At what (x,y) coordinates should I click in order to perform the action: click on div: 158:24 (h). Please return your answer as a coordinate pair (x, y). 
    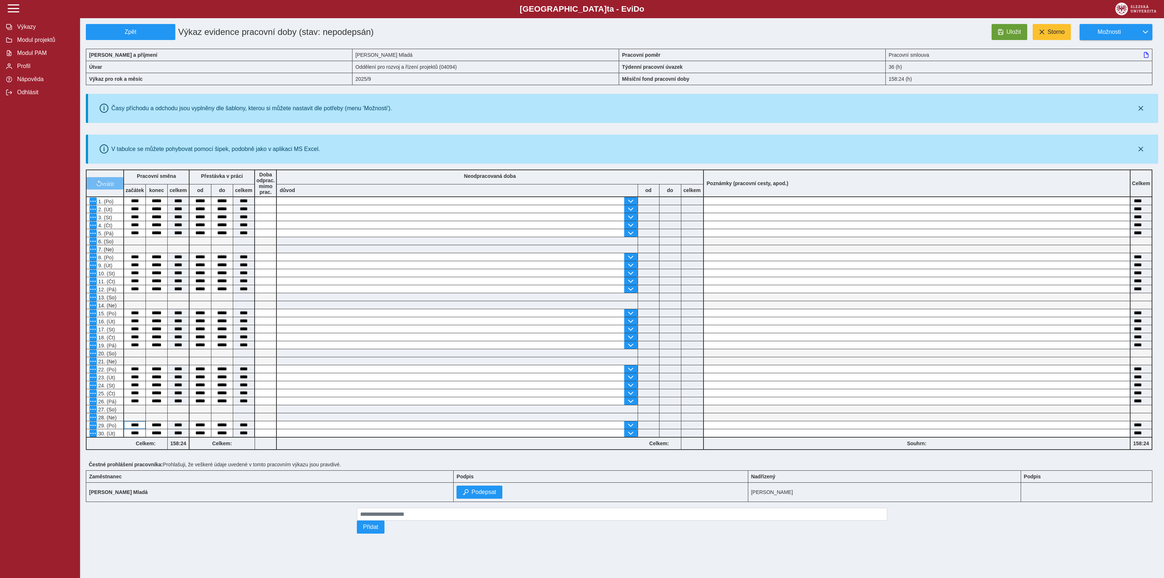
    Looking at the image, I should click on (1019, 79).